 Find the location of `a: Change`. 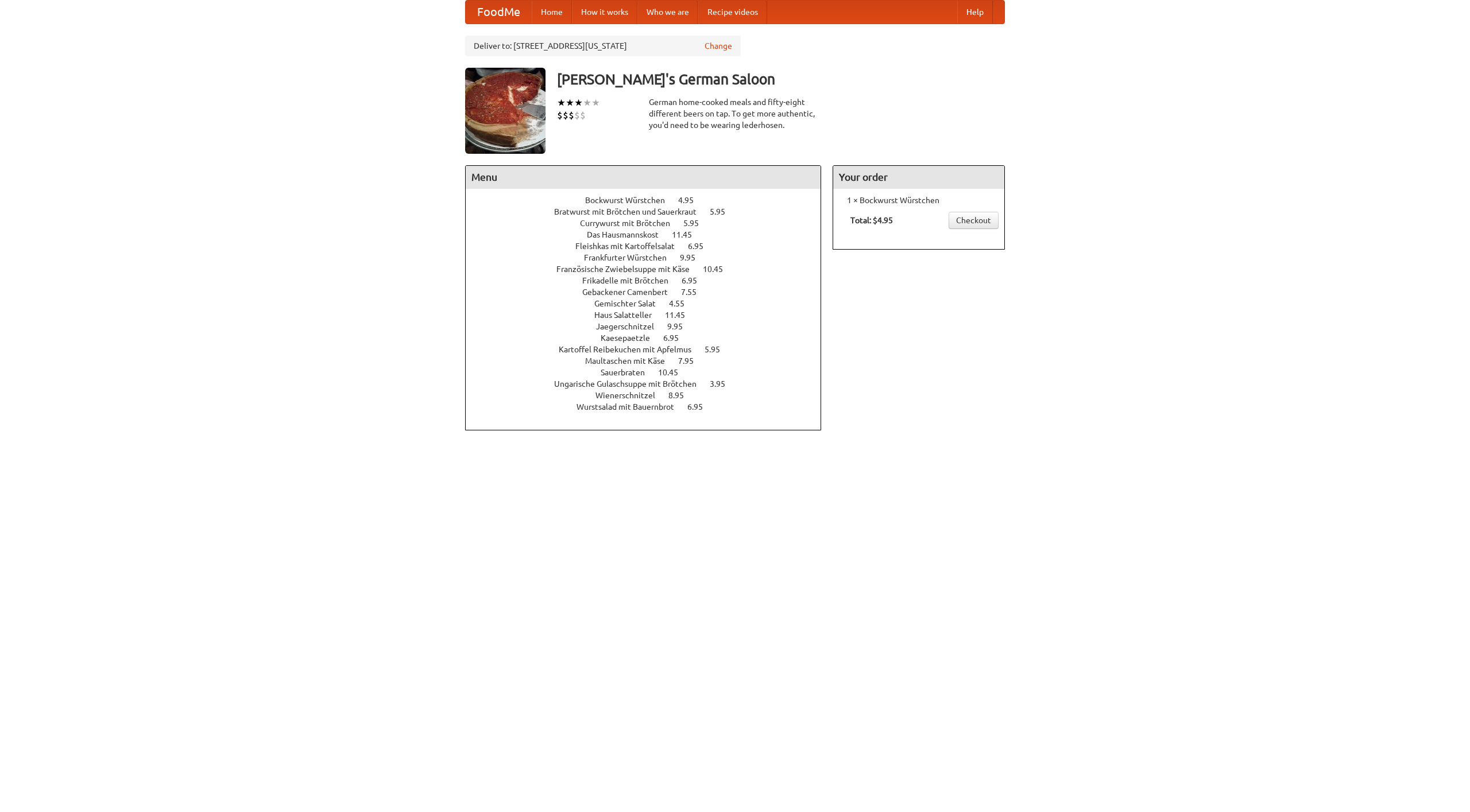

a: Change is located at coordinates (718, 46).